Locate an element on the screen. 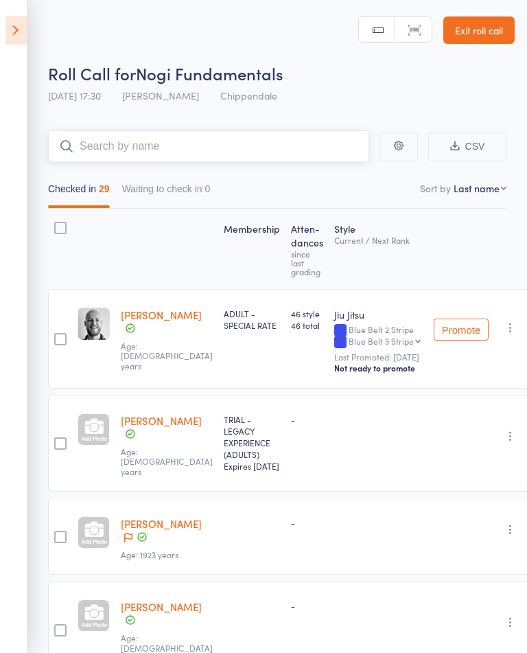 Image resolution: width=527 pixels, height=653 pixels. div: Blue Belt 3 Stripe is located at coordinates (381, 341).